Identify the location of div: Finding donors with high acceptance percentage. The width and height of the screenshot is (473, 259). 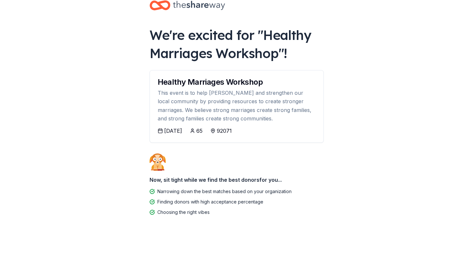
(210, 202).